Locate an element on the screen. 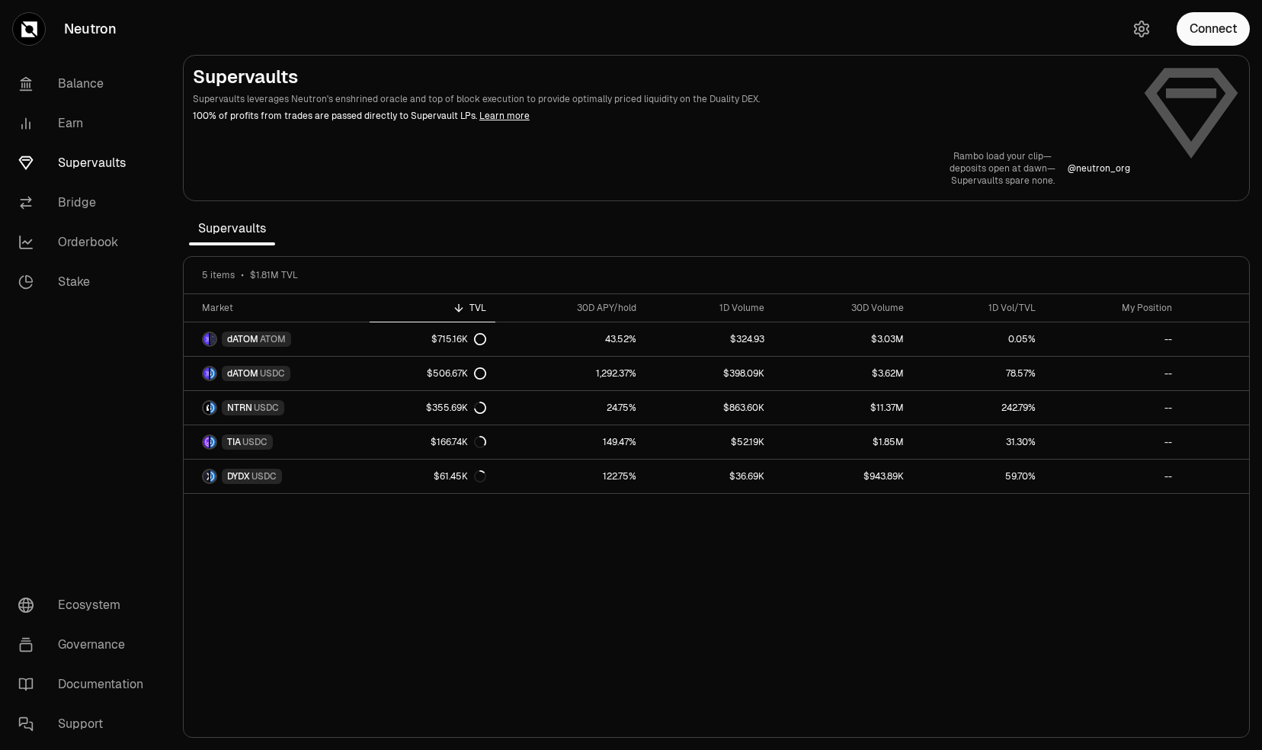 The height and width of the screenshot is (750, 1262). a: Earn is located at coordinates (85, 123).